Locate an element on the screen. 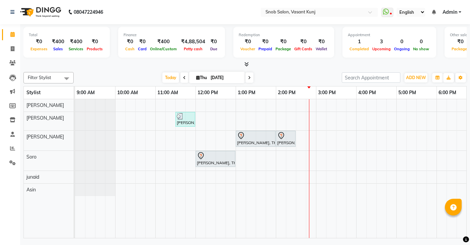 Image resolution: width=470 pixels, height=245 pixels. span: Soro is located at coordinates (31, 157).